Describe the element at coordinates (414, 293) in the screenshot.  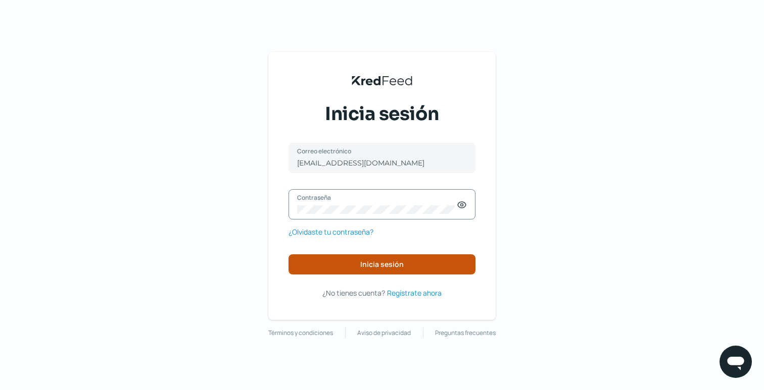
I see `a: Regístrate ahora` at that location.